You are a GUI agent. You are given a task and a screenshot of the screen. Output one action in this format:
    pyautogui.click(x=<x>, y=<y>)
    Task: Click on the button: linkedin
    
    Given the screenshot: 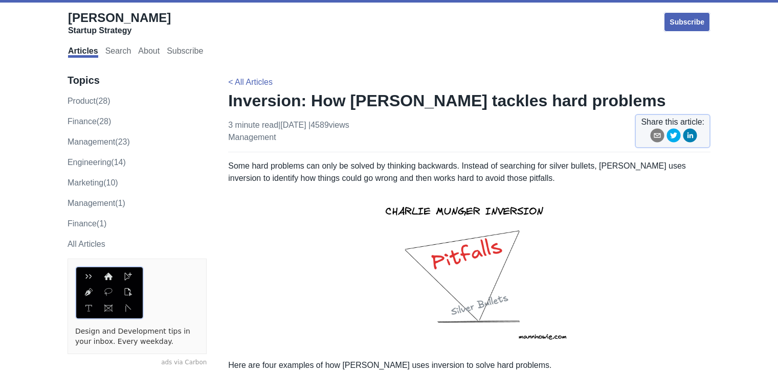 What is the action you would take?
    pyautogui.click(x=690, y=137)
    